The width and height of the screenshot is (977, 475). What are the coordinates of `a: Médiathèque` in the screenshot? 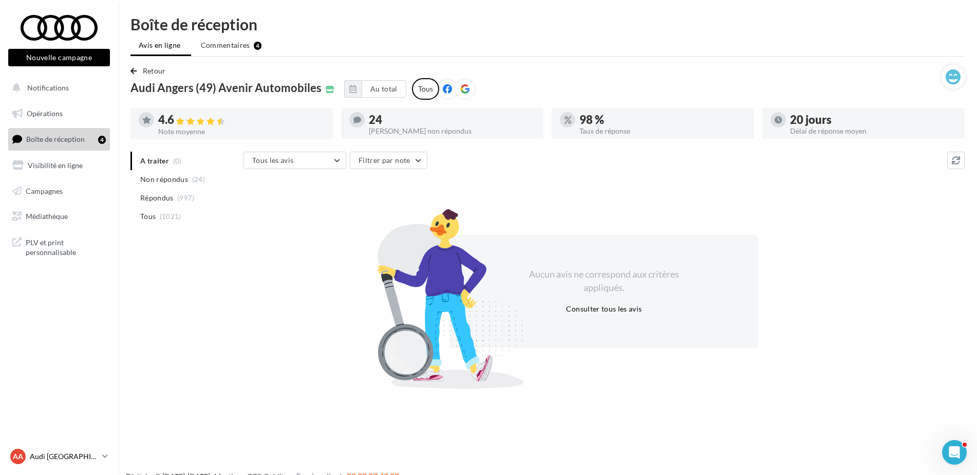 It's located at (59, 216).